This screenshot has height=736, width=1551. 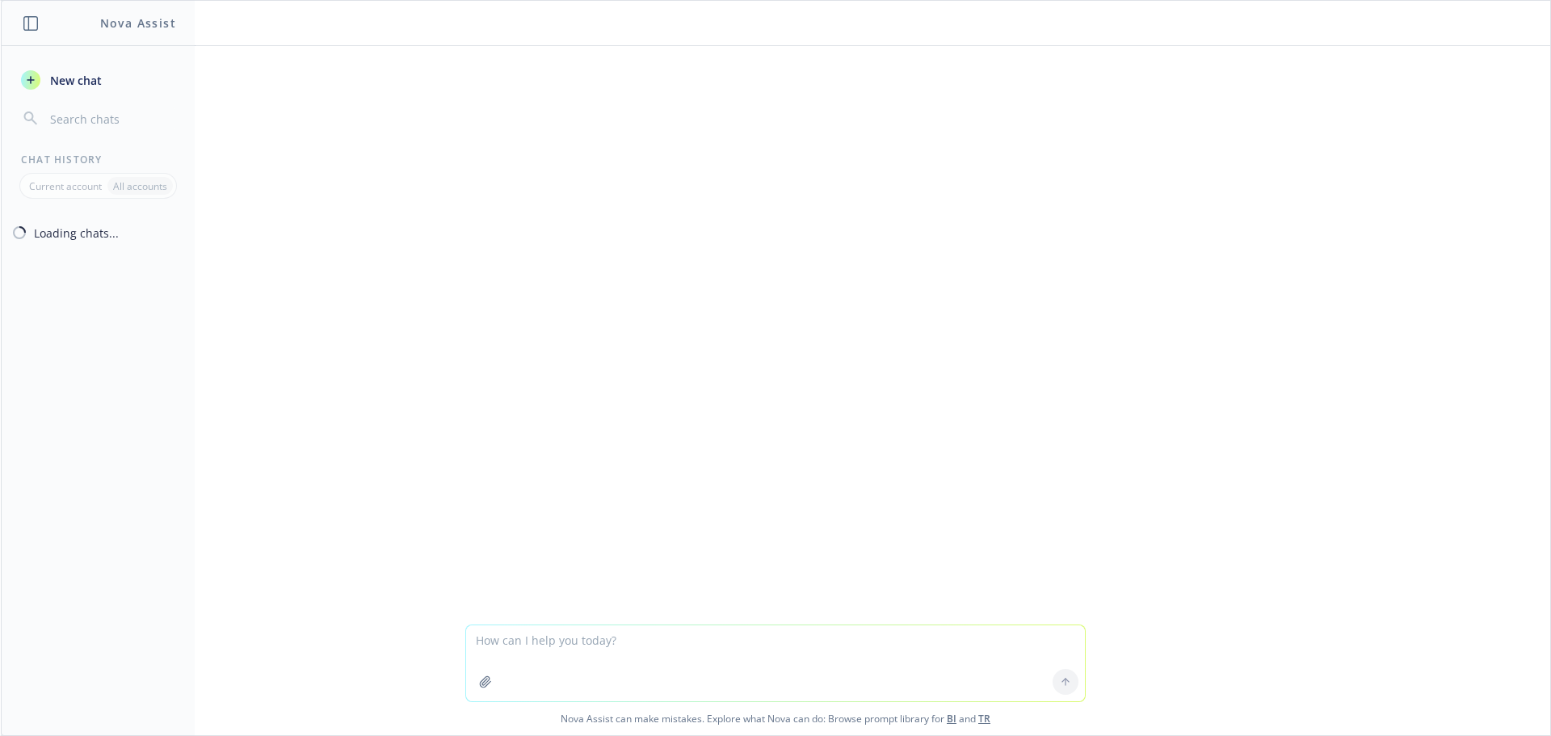 What do you see at coordinates (98, 159) in the screenshot?
I see `div: Chat History` at bounding box center [98, 159].